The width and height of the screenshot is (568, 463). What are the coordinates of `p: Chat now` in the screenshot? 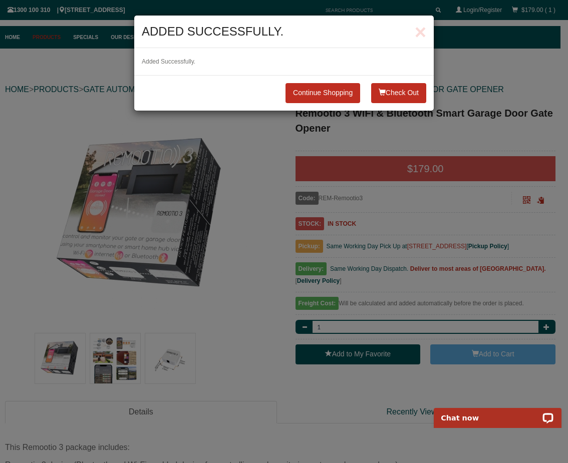 It's located at (64, 22).